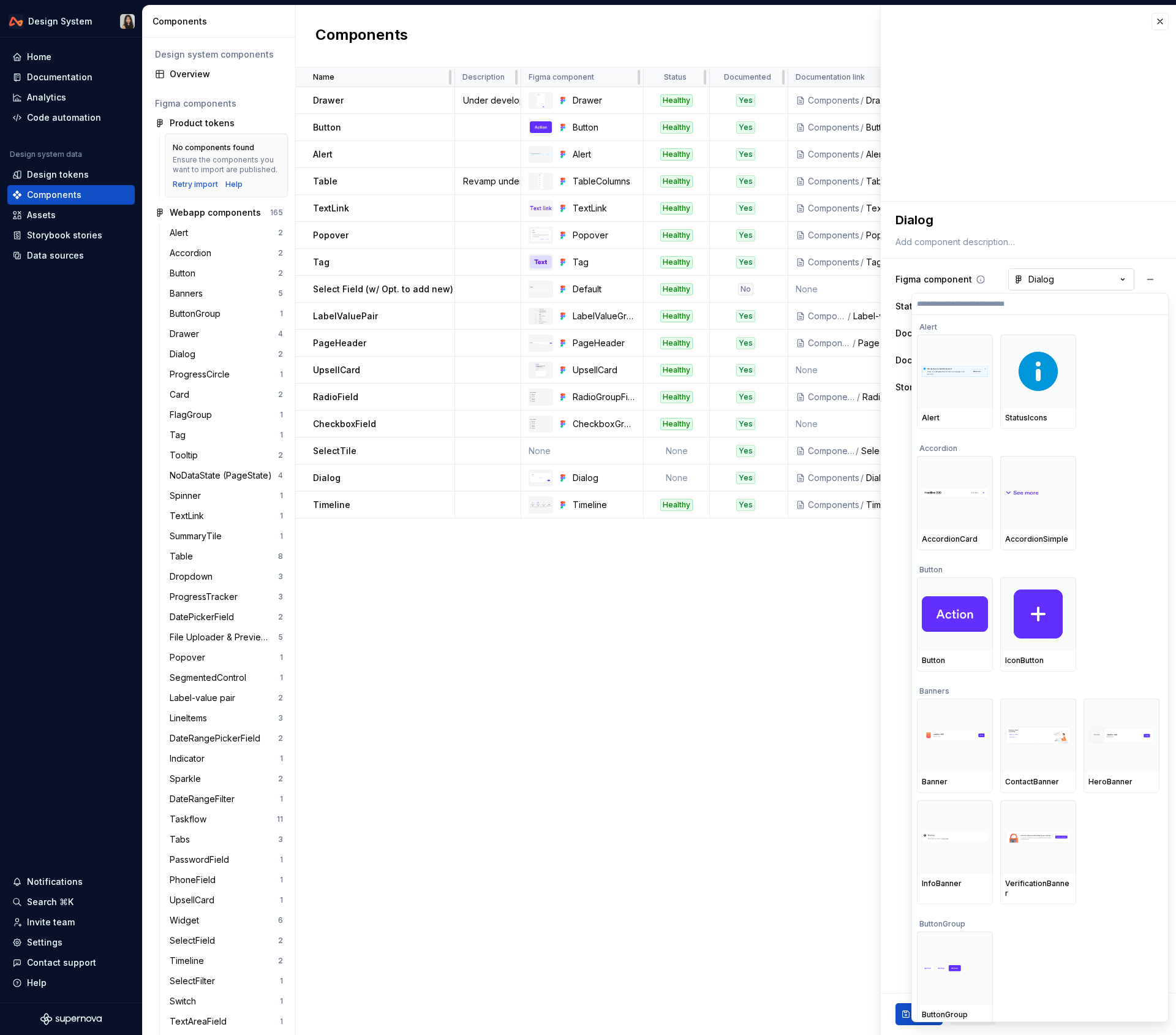 The width and height of the screenshot is (1176, 1035). I want to click on div: AccordionSimple, so click(1039, 539).